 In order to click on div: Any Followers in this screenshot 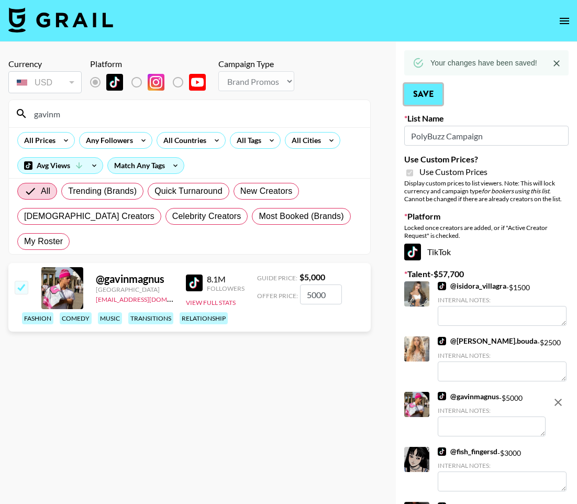, I will do `click(107, 140)`.